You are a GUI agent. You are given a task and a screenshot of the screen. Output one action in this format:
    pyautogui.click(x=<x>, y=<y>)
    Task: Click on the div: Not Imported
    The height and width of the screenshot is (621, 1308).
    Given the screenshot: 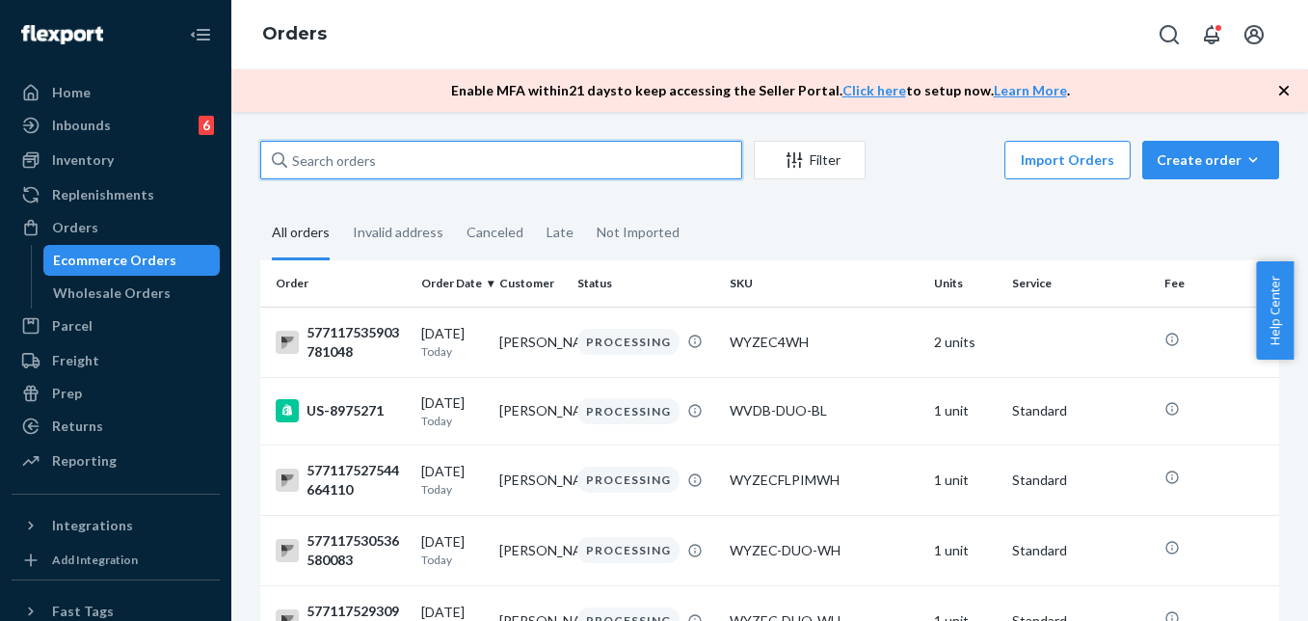 What is the action you would take?
    pyautogui.click(x=638, y=232)
    